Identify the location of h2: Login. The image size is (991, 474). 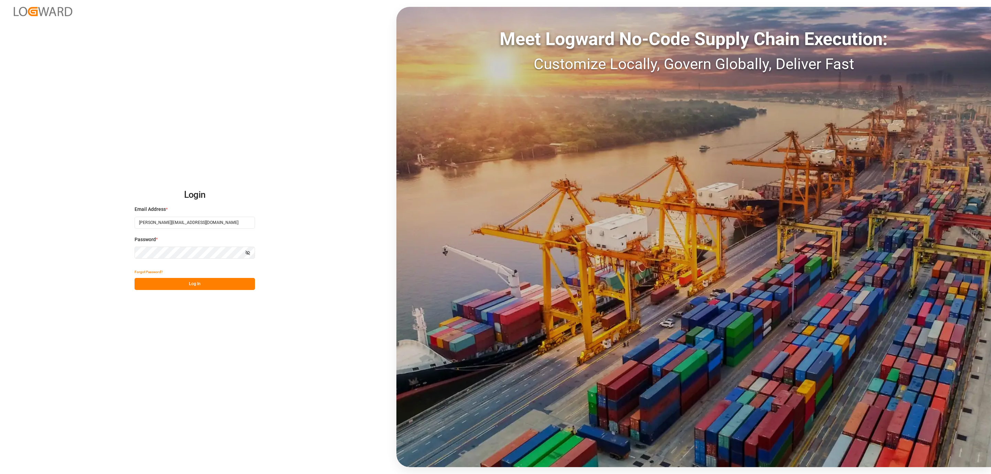
(195, 195).